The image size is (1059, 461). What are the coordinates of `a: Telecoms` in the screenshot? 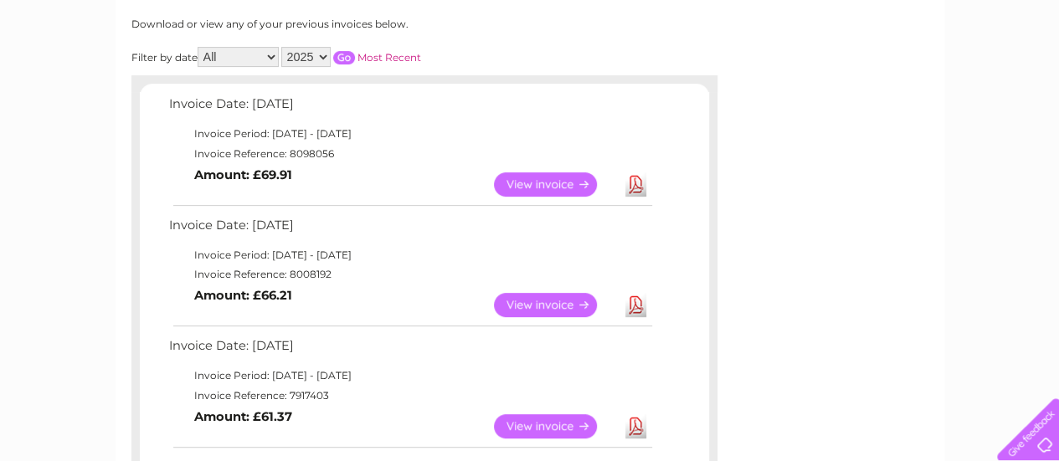 It's located at (879, 77).